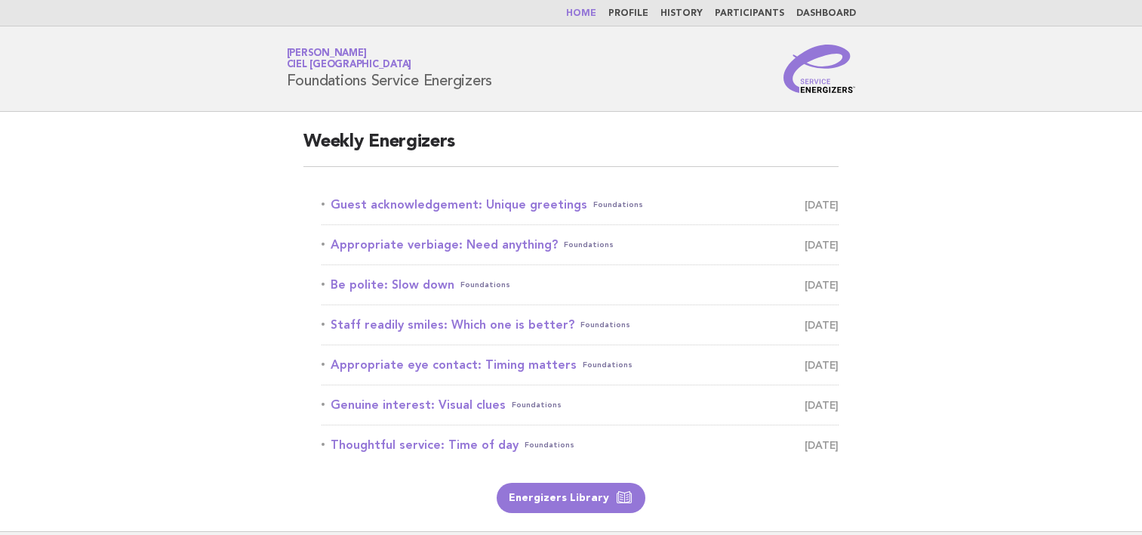 The width and height of the screenshot is (1142, 535). Describe the element at coordinates (571, 148) in the screenshot. I see `h2: Weekly Energizers` at that location.